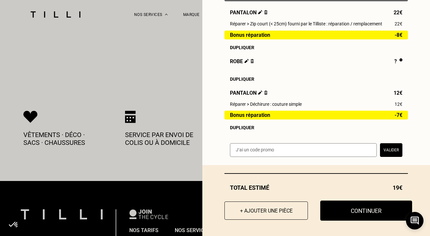  I want to click on div: Total estimé, so click(316, 187).